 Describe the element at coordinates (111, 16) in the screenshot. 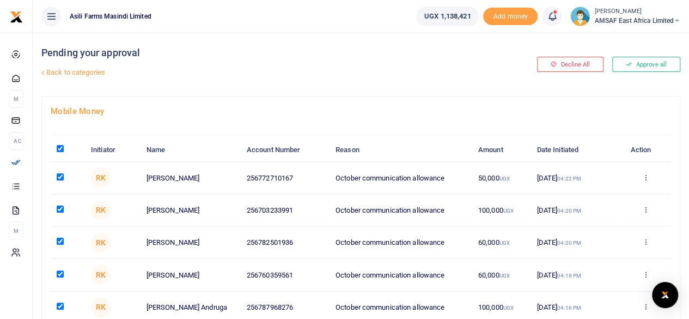

I see `span: Asili Farms Masindi Limited` at that location.